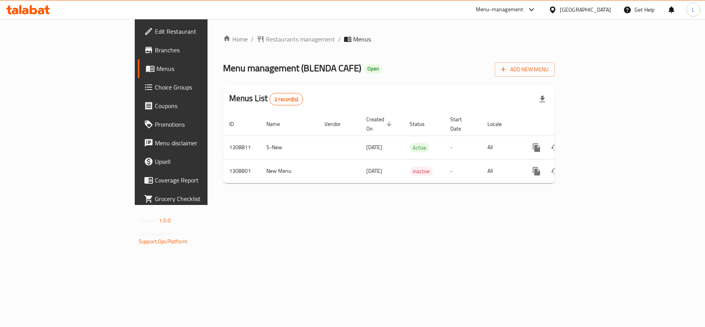 Image resolution: width=705 pixels, height=327 pixels. What do you see at coordinates (421, 171) in the screenshot?
I see `span: Inactive` at bounding box center [421, 171].